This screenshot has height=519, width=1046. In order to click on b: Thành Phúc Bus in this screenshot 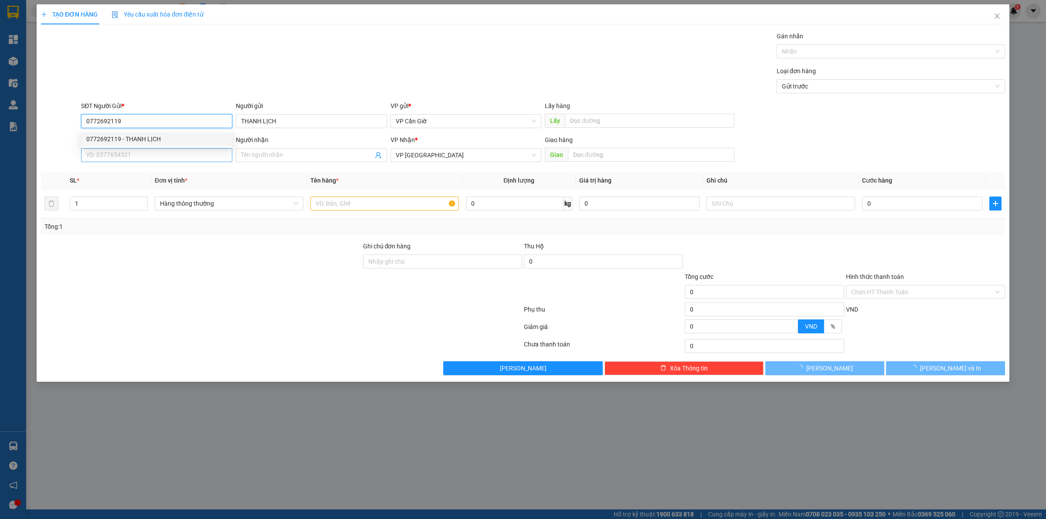, I will do `click(27, 77)`.